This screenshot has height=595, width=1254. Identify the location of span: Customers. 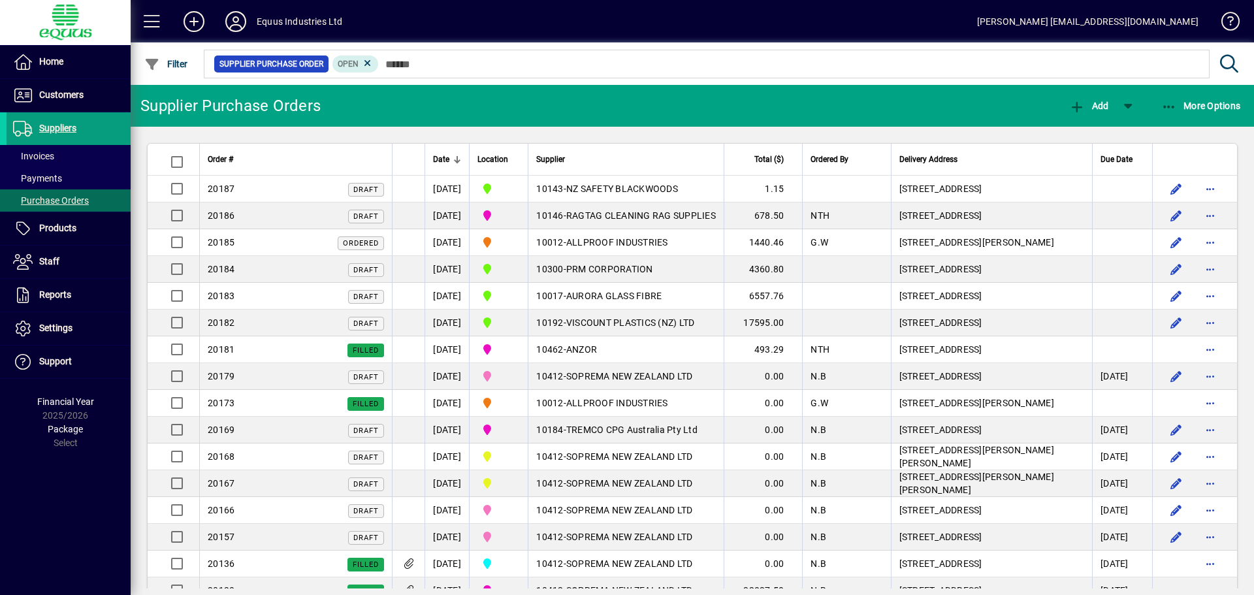
(61, 95).